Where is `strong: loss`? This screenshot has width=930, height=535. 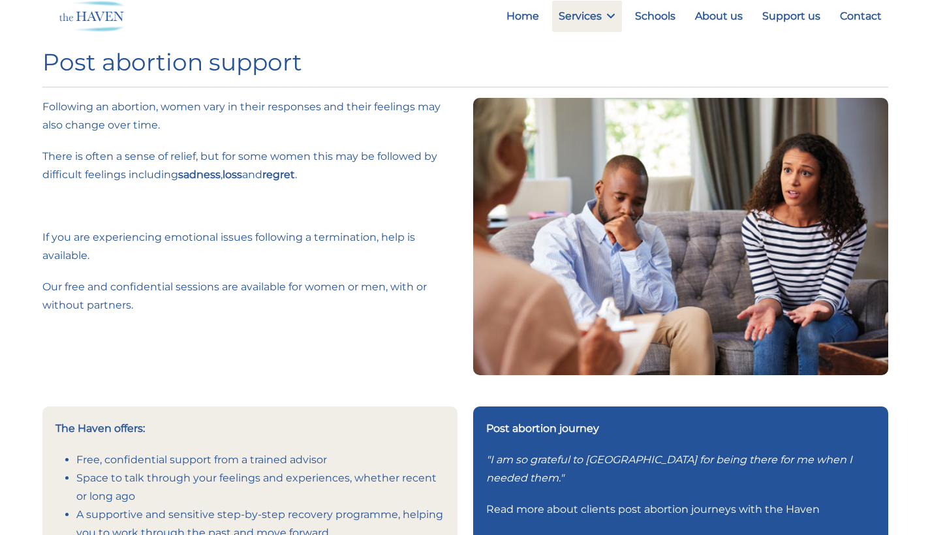
strong: loss is located at coordinates (232, 174).